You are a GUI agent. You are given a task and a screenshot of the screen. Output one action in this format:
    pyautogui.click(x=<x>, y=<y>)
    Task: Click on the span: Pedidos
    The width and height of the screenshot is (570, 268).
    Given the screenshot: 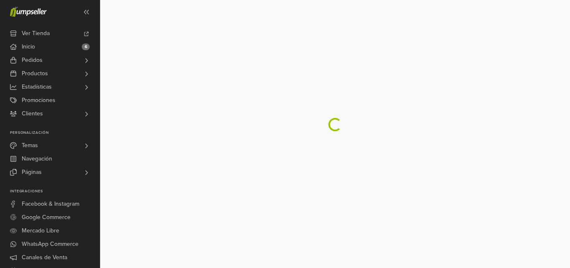 What is the action you would take?
    pyautogui.click(x=32, y=60)
    